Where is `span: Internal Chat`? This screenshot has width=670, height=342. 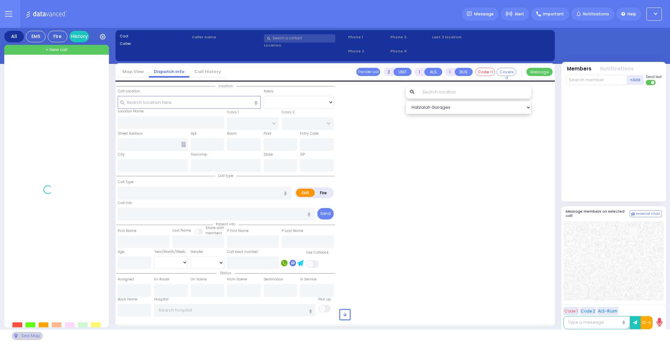
span: Internal Chat is located at coordinates (648, 214).